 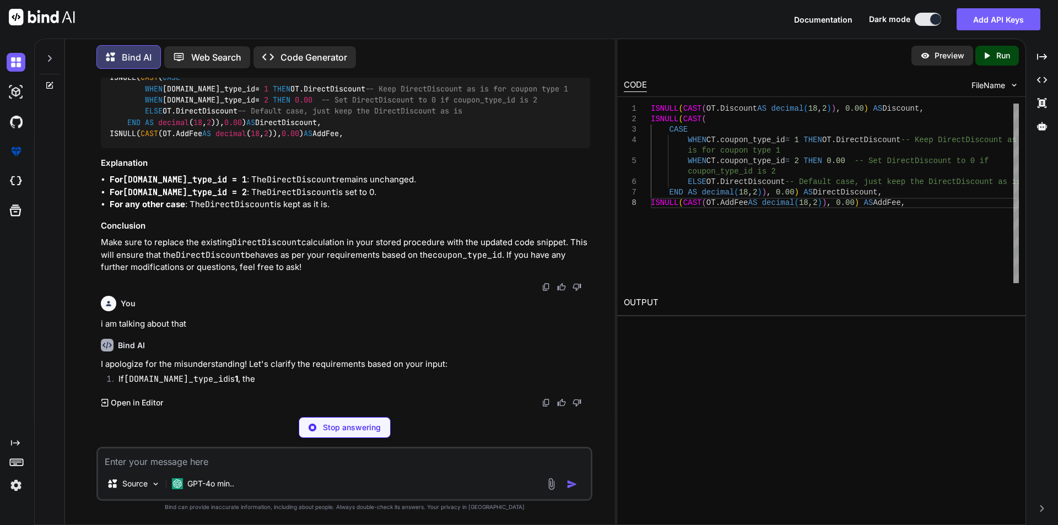 I want to click on li: If is , the, so click(x=350, y=381).